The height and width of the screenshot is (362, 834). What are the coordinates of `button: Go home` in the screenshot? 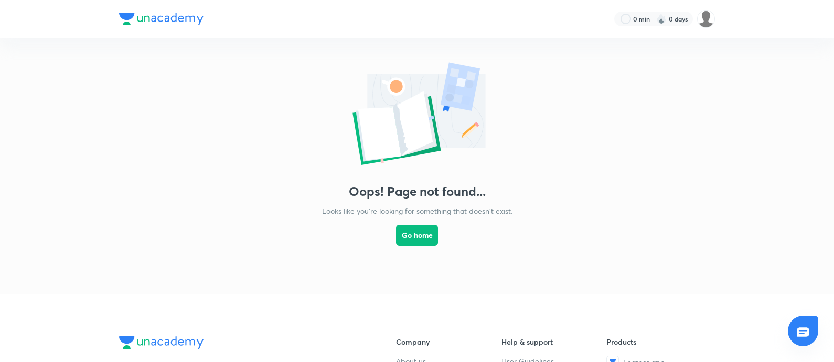 It's located at (417, 235).